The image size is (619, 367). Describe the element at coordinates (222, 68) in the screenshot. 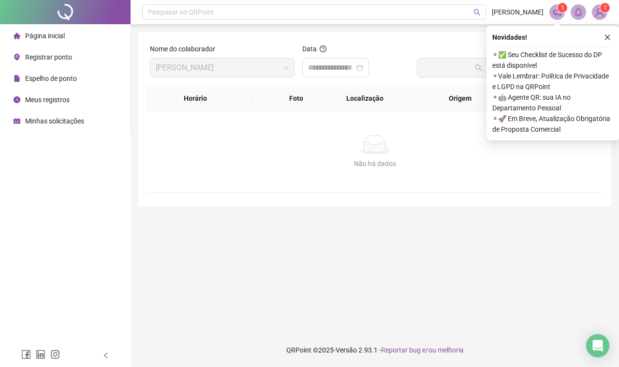

I see `span: SHEILA OLIVEIRA` at that location.